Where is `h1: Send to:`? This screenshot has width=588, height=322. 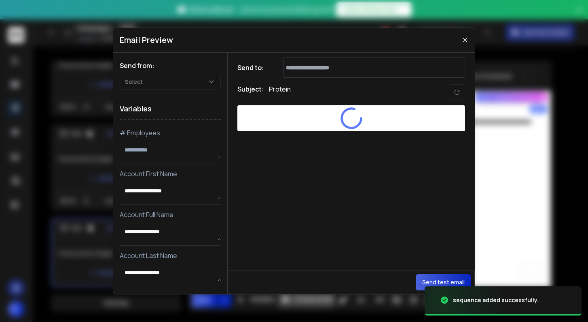
h1: Send to: is located at coordinates (254, 68).